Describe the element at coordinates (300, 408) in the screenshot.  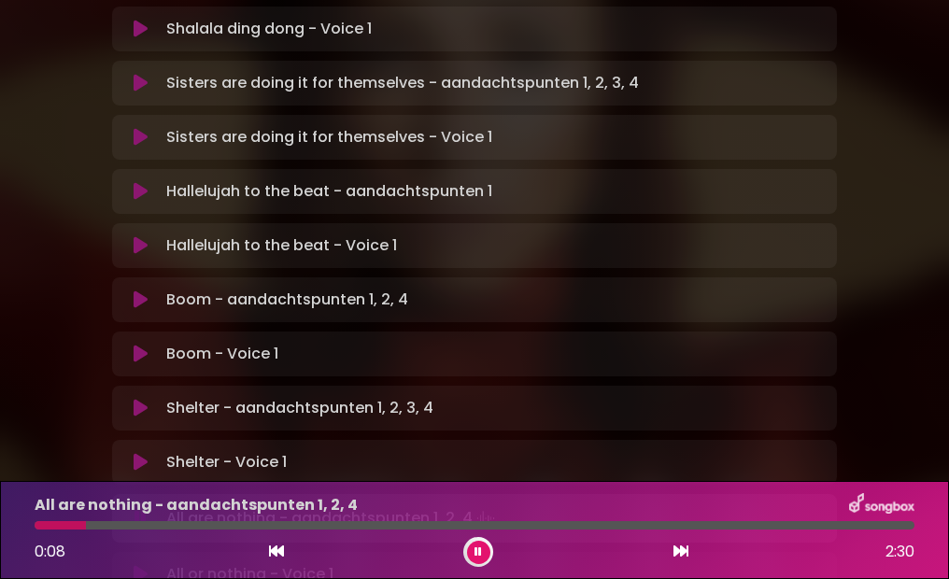
I see `p: Shelter - aandachtspunten 1, 2, 3, 4` at that location.